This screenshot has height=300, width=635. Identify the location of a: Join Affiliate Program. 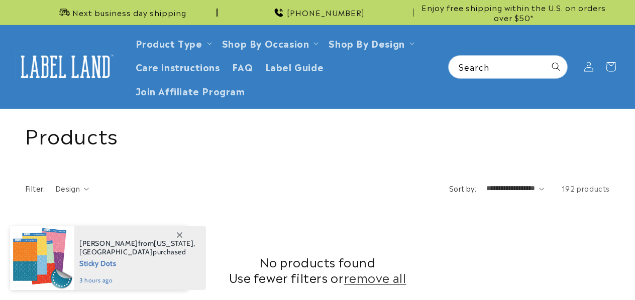
(190, 90).